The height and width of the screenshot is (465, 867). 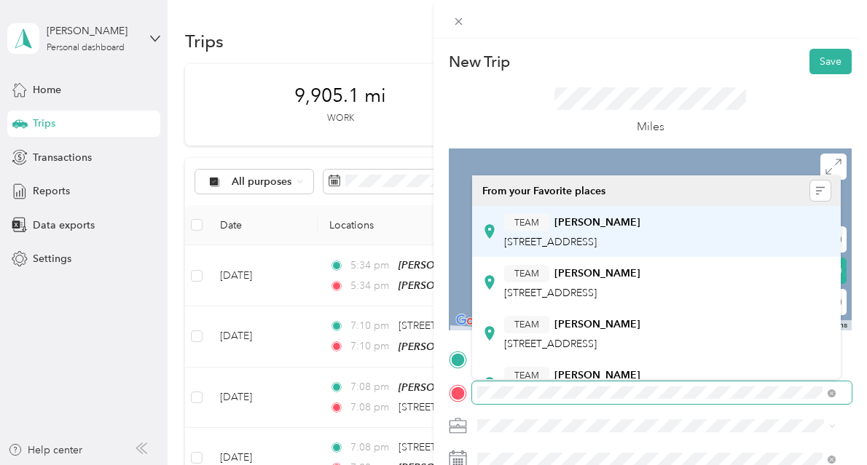 I want to click on p: Miles, so click(x=650, y=127).